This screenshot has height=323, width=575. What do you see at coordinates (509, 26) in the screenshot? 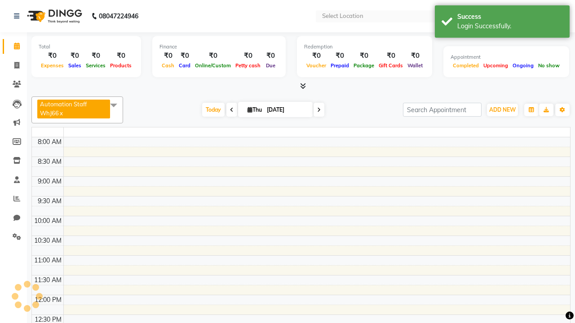
I see `div: Login Successfully.` at bounding box center [509, 26].